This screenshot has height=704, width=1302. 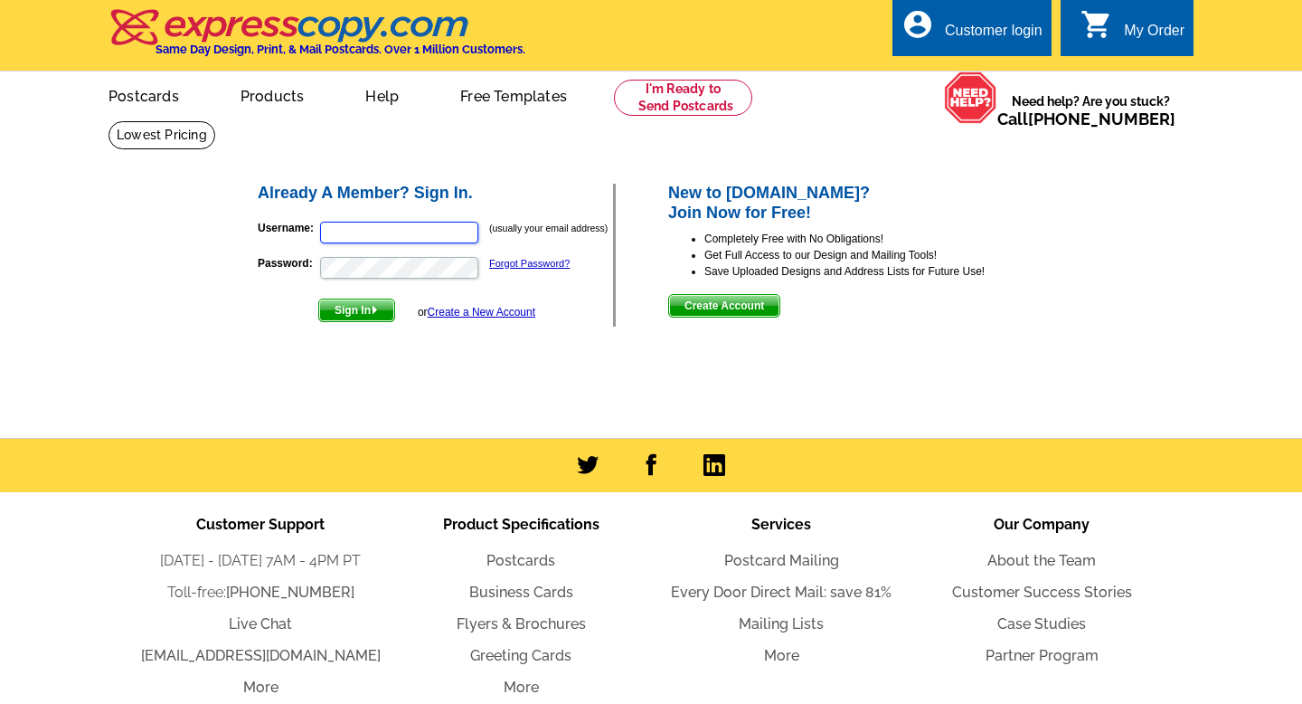 What do you see at coordinates (288, 263) in the screenshot?
I see `label: Password:` at bounding box center [288, 263].